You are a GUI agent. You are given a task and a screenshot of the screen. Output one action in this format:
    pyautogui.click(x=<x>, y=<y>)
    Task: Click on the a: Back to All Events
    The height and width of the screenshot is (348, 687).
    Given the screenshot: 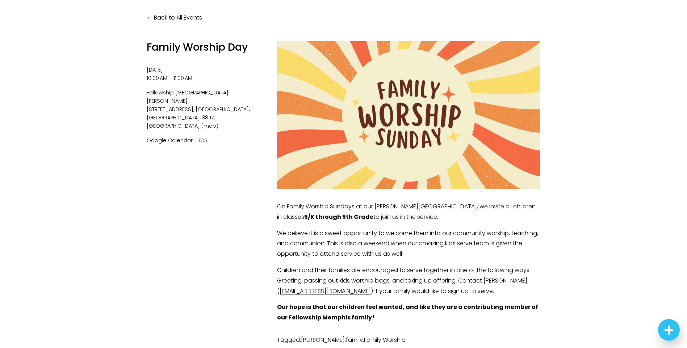 What is the action you would take?
    pyautogui.click(x=174, y=18)
    